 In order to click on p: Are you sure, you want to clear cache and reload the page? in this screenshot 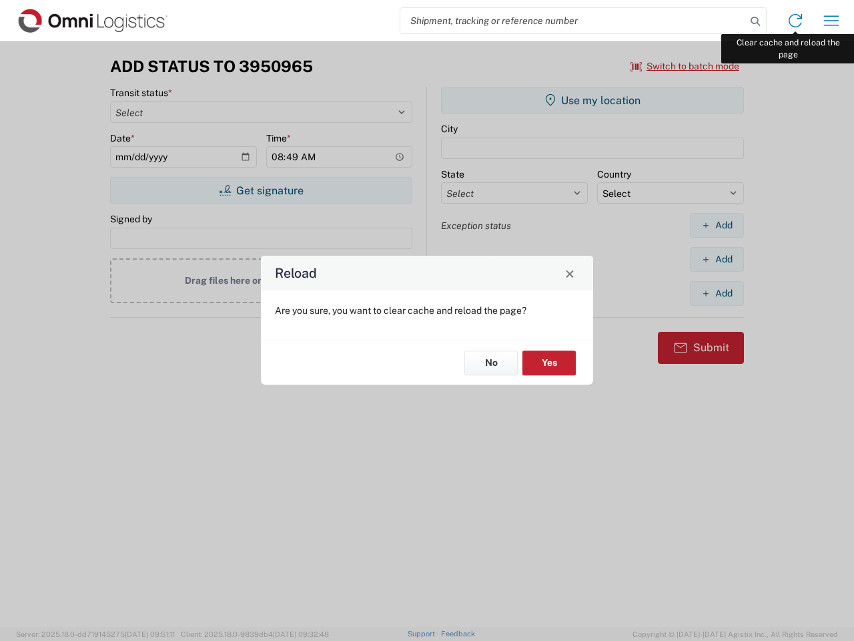, I will do `click(427, 310)`.